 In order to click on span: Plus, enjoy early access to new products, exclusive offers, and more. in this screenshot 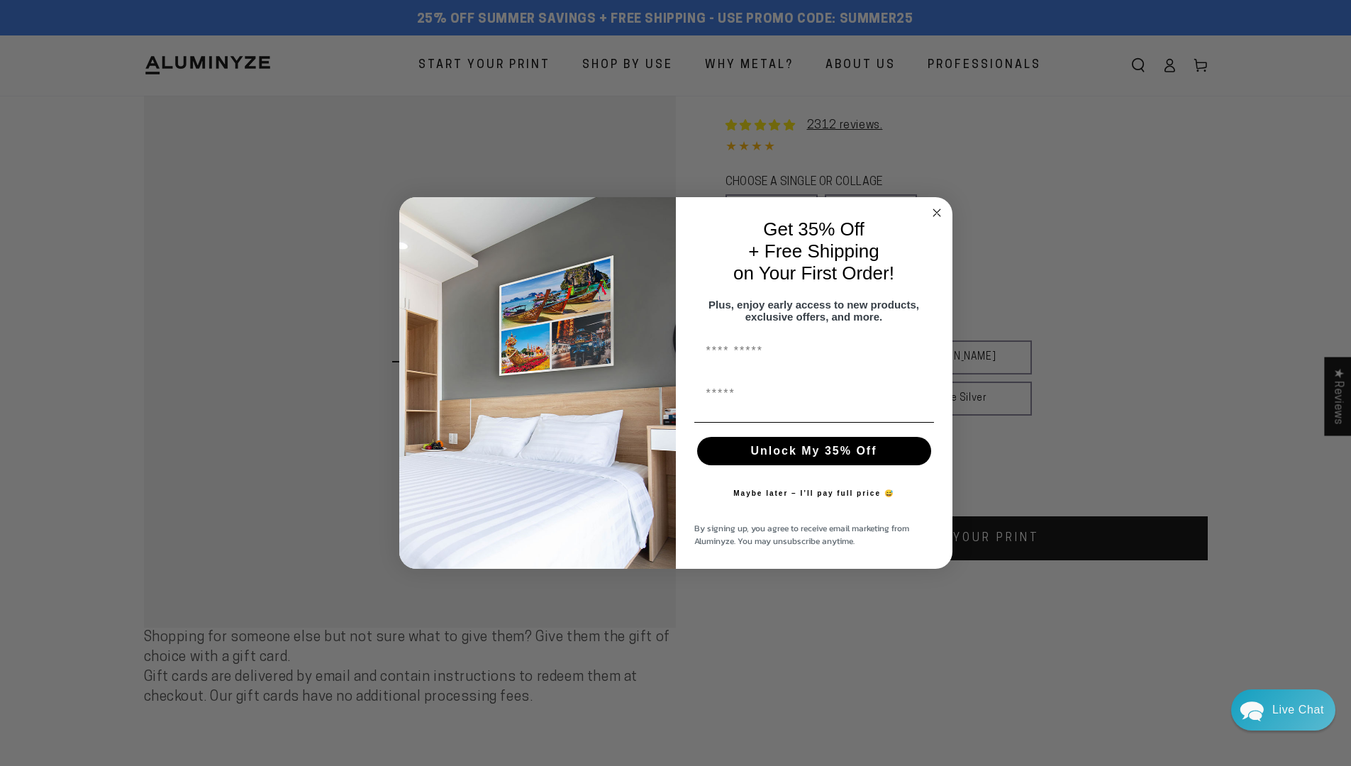, I will do `click(814, 311)`.